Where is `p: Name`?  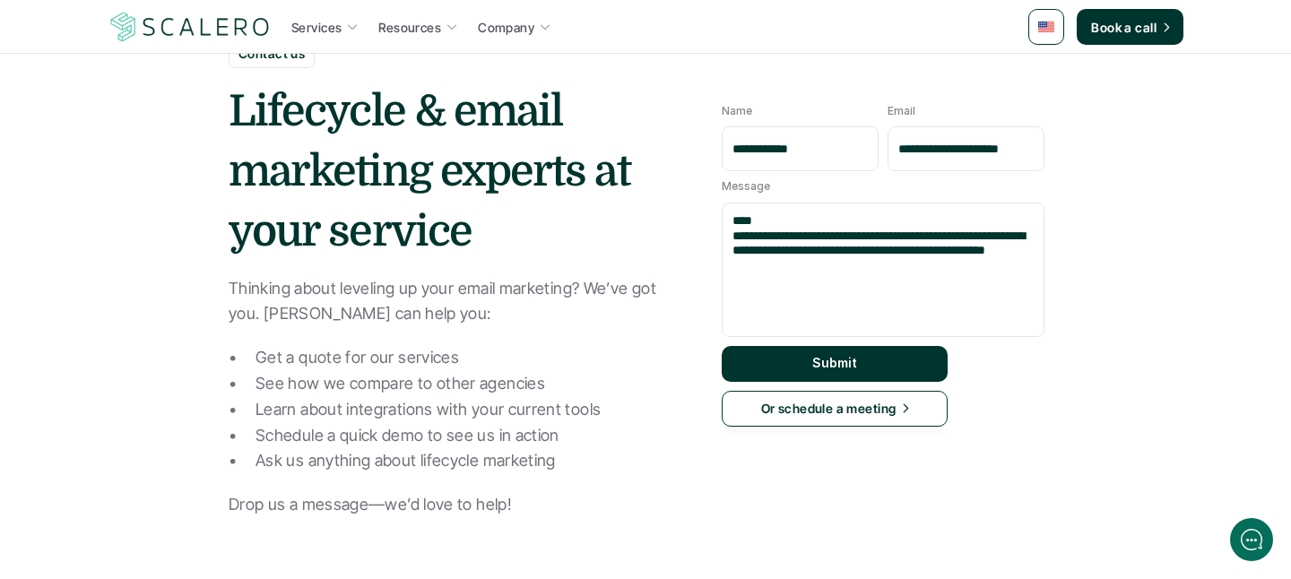
p: Name is located at coordinates (737, 111).